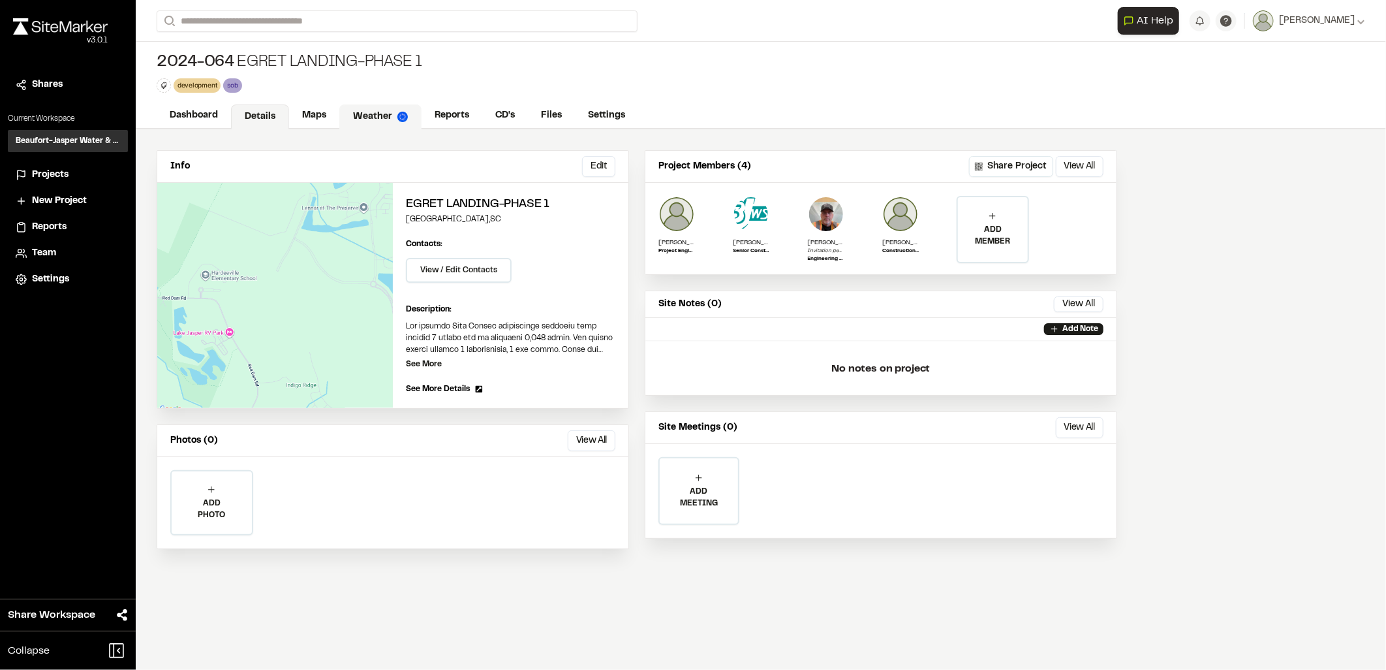  What do you see at coordinates (211, 509) in the screenshot?
I see `p: ADD PHOTO` at bounding box center [211, 509].